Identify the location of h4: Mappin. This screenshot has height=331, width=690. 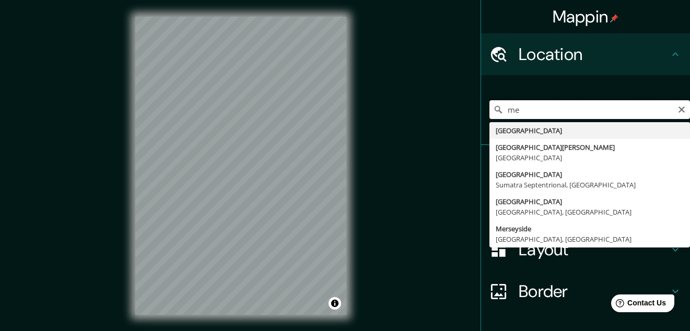
(585, 17).